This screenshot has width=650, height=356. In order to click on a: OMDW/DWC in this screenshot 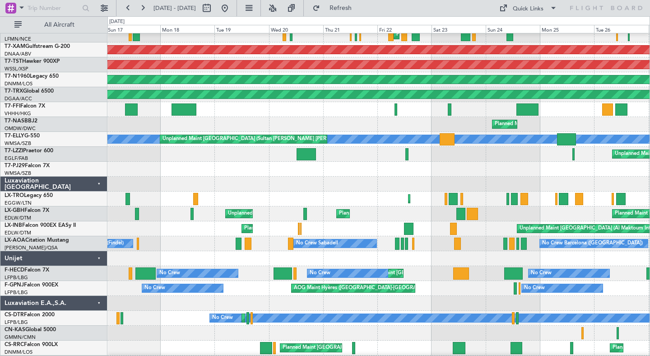, I will do `click(20, 128)`.